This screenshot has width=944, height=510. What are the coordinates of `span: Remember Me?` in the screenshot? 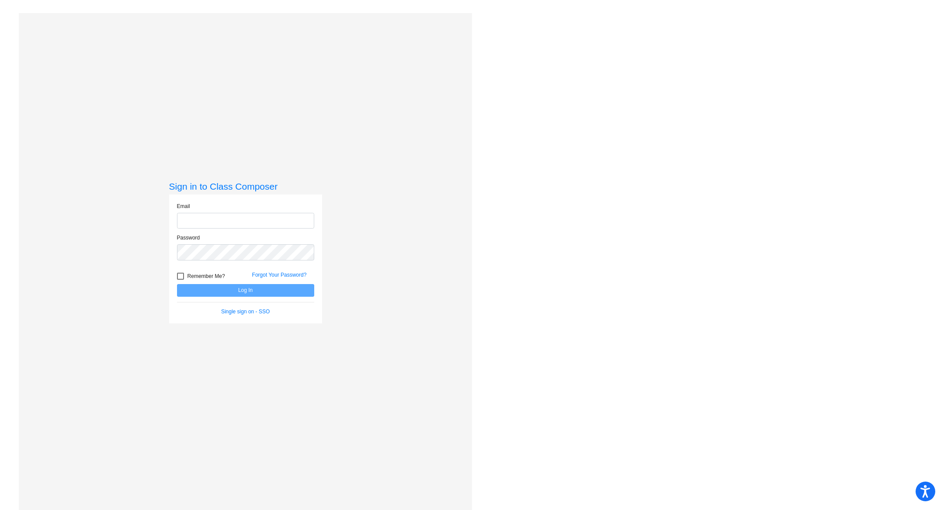 It's located at (206, 276).